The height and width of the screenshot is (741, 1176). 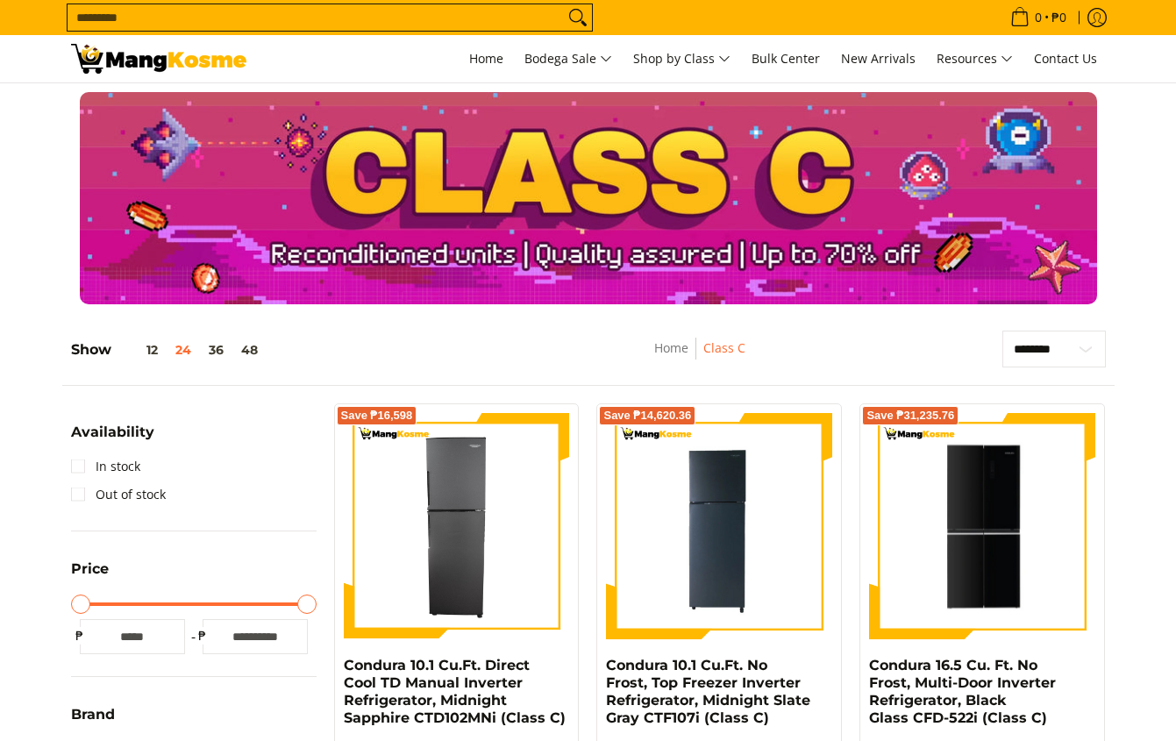 I want to click on a: Condura 10.1 Cu.Ft. Direct Cool TD Manual Inverter Refrigerator, Midnight Sapphire CTD102MNi (Cla..., so click(x=454, y=691).